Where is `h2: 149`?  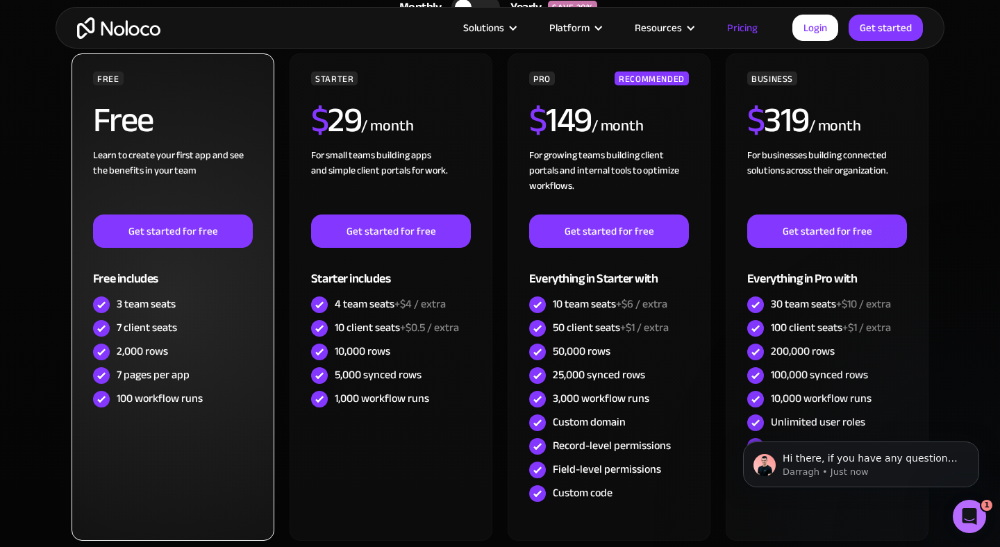
h2: 149 is located at coordinates (560, 120).